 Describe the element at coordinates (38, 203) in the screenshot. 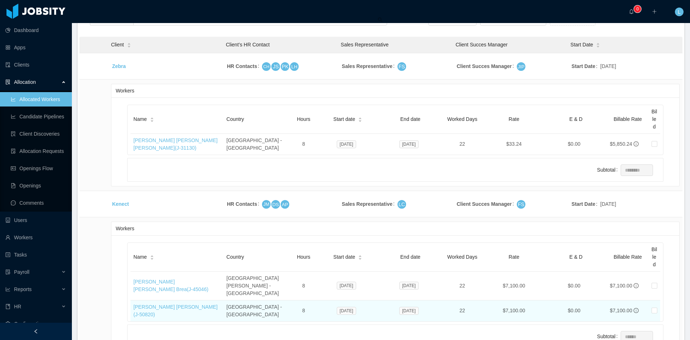

I see `a: icon: messageComments` at that location.